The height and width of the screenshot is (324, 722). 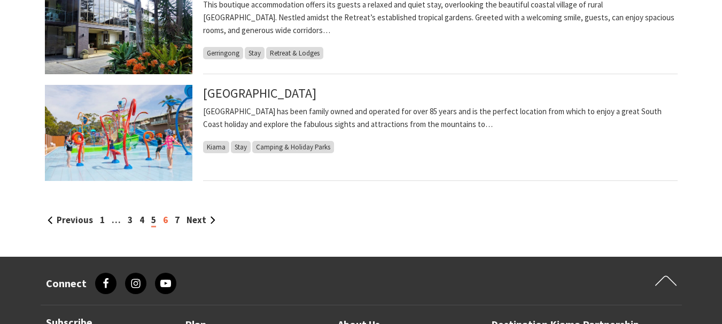 What do you see at coordinates (293, 147) in the screenshot?
I see `span: Camping & Holiday Parks` at bounding box center [293, 147].